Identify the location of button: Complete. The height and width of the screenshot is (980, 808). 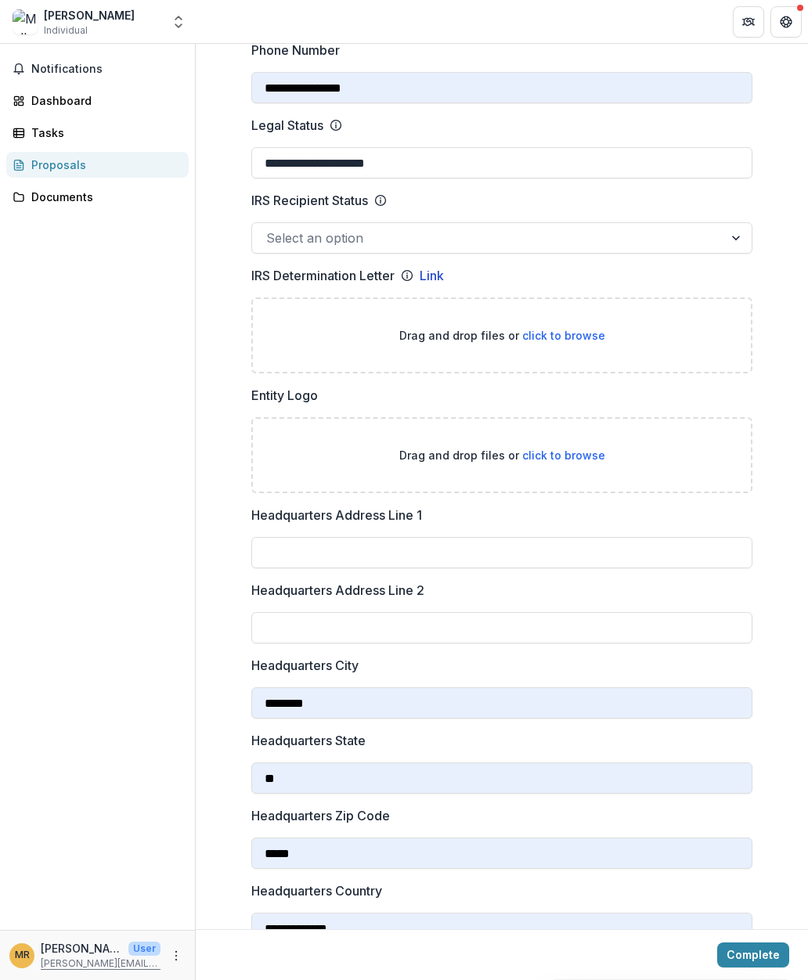
(753, 955).